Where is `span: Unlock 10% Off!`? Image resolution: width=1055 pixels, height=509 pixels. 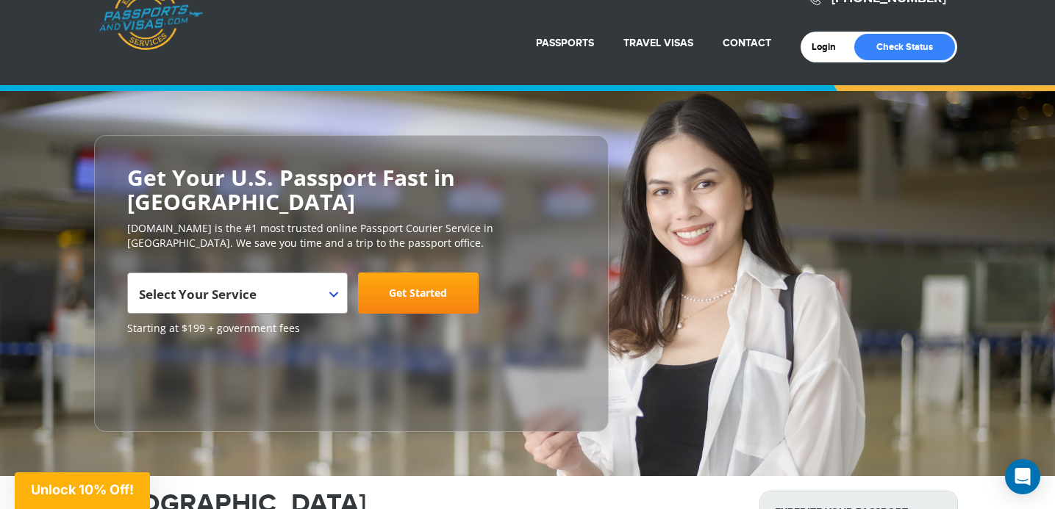 span: Unlock 10% Off! is located at coordinates (82, 489).